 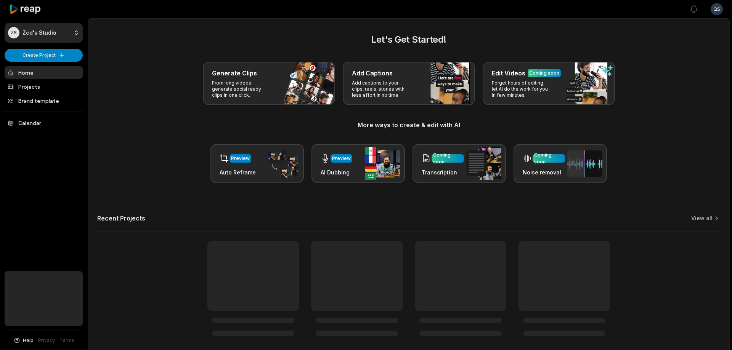 I want to click on h2: Let's Get Started!, so click(x=408, y=40).